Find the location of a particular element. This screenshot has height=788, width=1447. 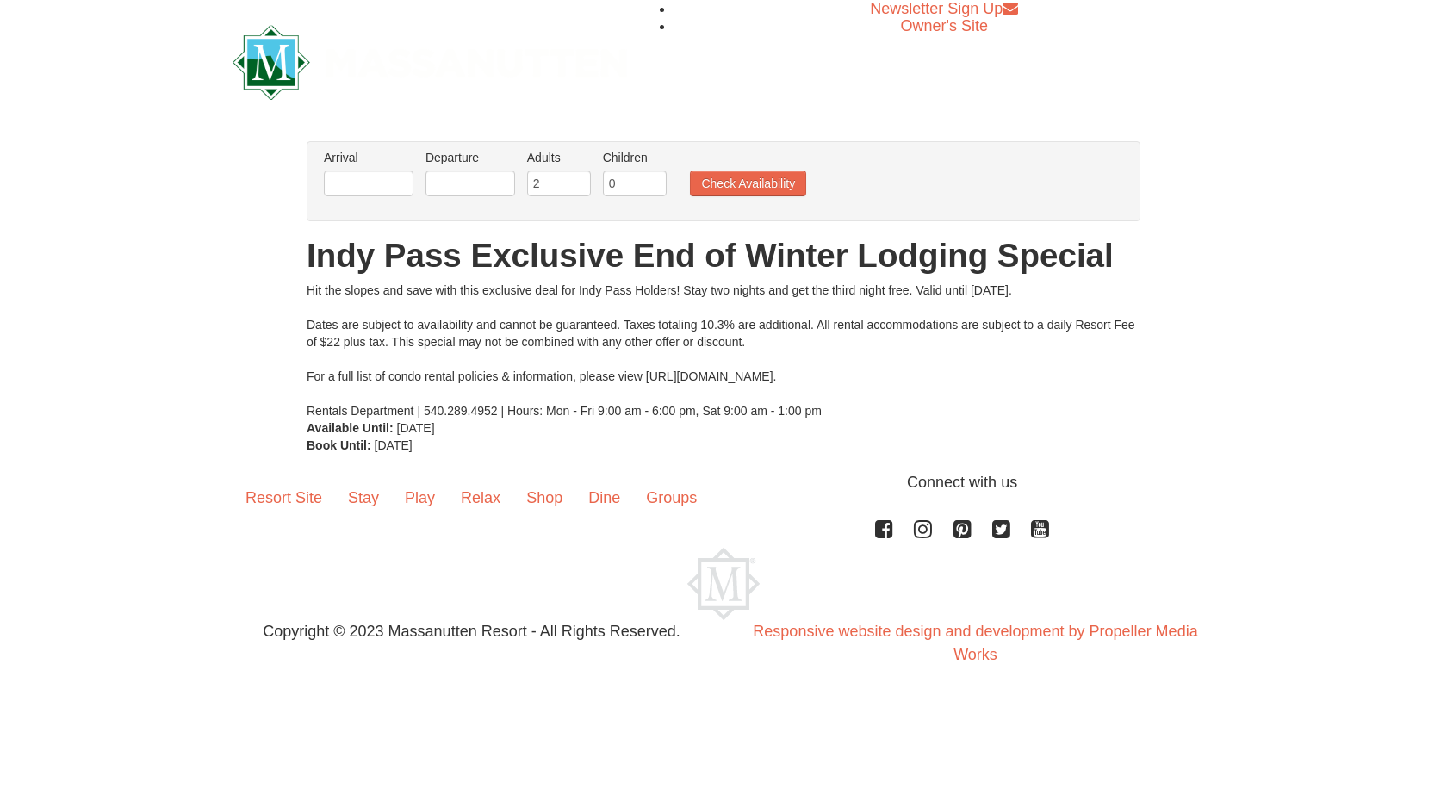

p: Copyright © 2023 Massanutten Resort - All Rights Reserved. is located at coordinates (471, 631).